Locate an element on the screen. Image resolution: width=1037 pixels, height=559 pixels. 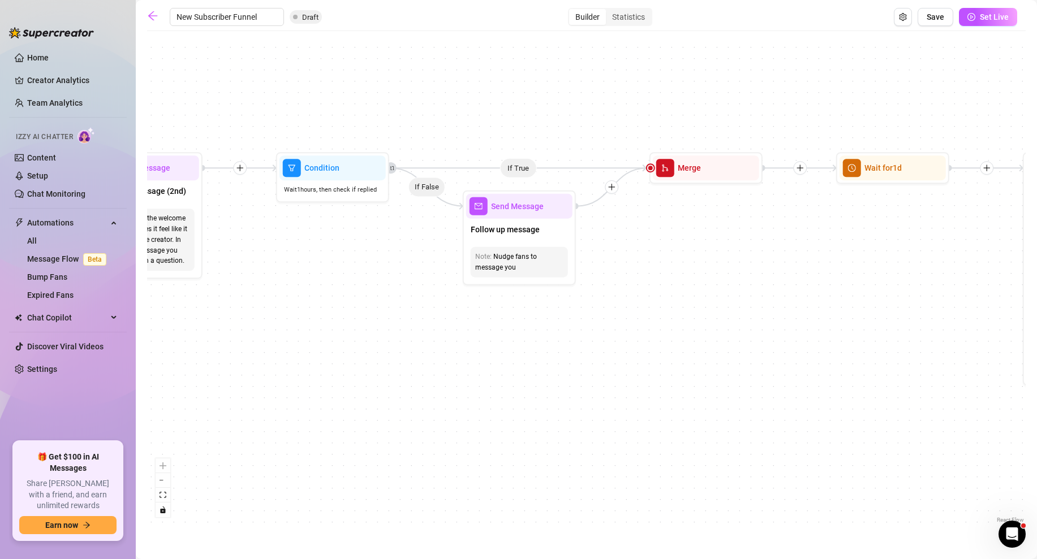
a: Message FlowBeta is located at coordinates (69, 259).